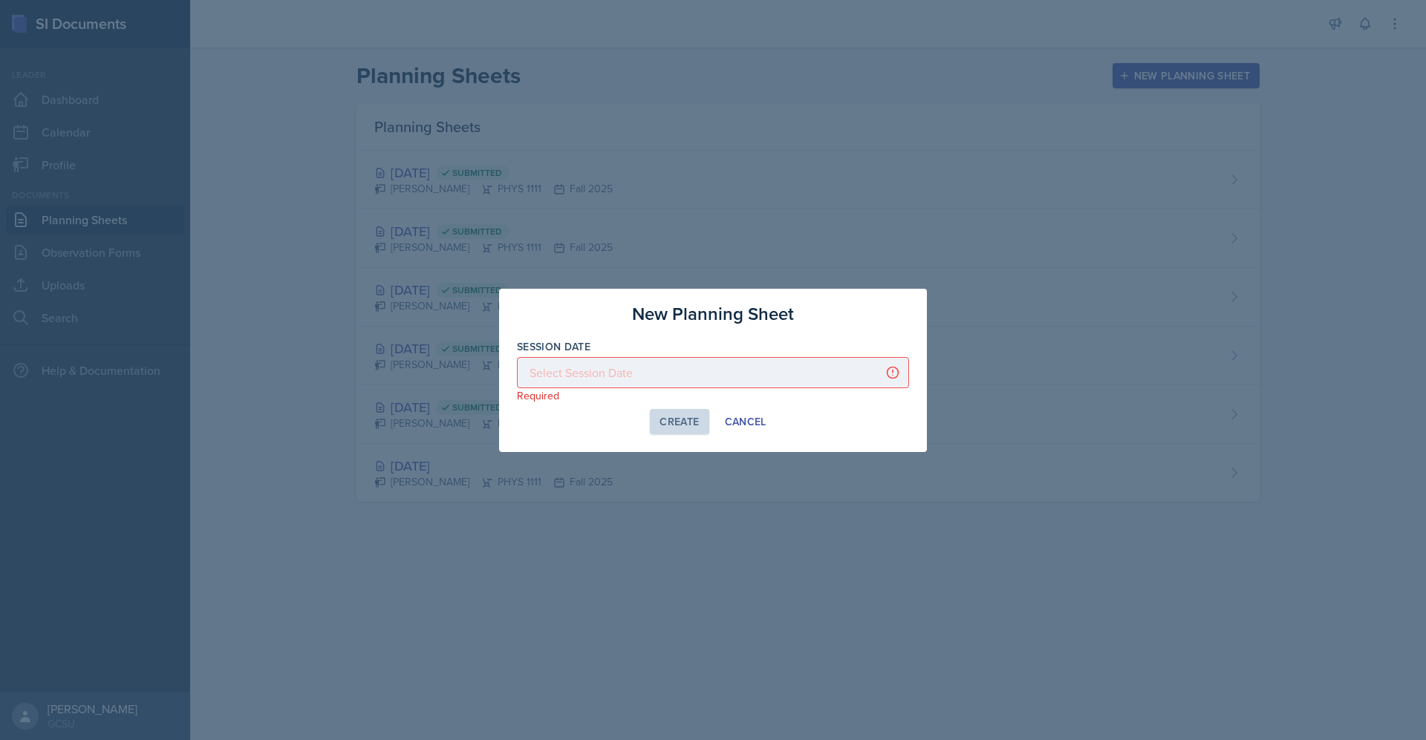 Image resolution: width=1426 pixels, height=740 pixels. What do you see at coordinates (553, 347) in the screenshot?
I see `label: Session Date` at bounding box center [553, 347].